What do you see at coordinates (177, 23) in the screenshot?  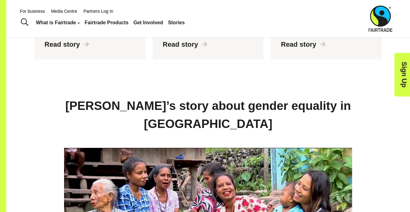 I see `a: Stories` at bounding box center [177, 23].